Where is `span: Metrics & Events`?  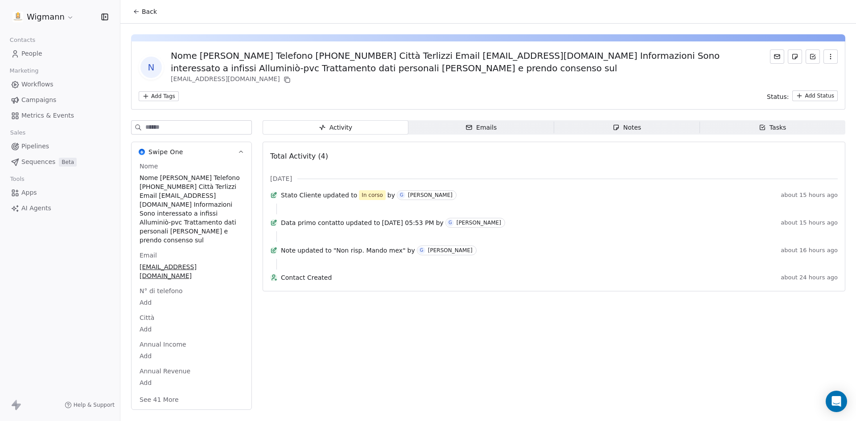 span: Metrics & Events is located at coordinates (48, 115).